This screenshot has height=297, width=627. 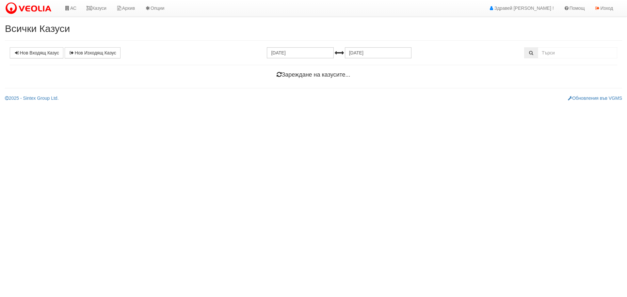 What do you see at coordinates (313, 28) in the screenshot?
I see `h2: Всички Казуси` at bounding box center [313, 28].